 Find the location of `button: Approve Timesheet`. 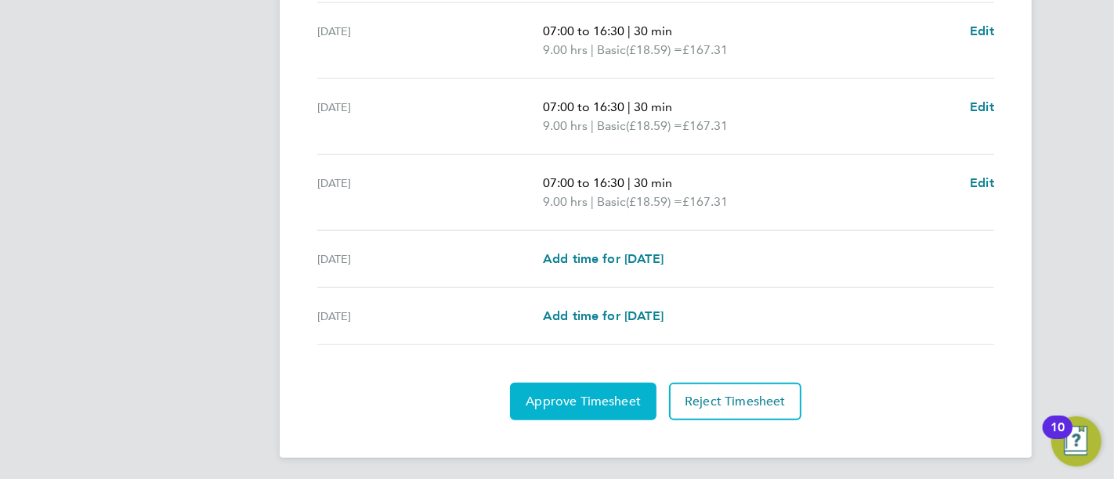

button: Approve Timesheet is located at coordinates (583, 402).